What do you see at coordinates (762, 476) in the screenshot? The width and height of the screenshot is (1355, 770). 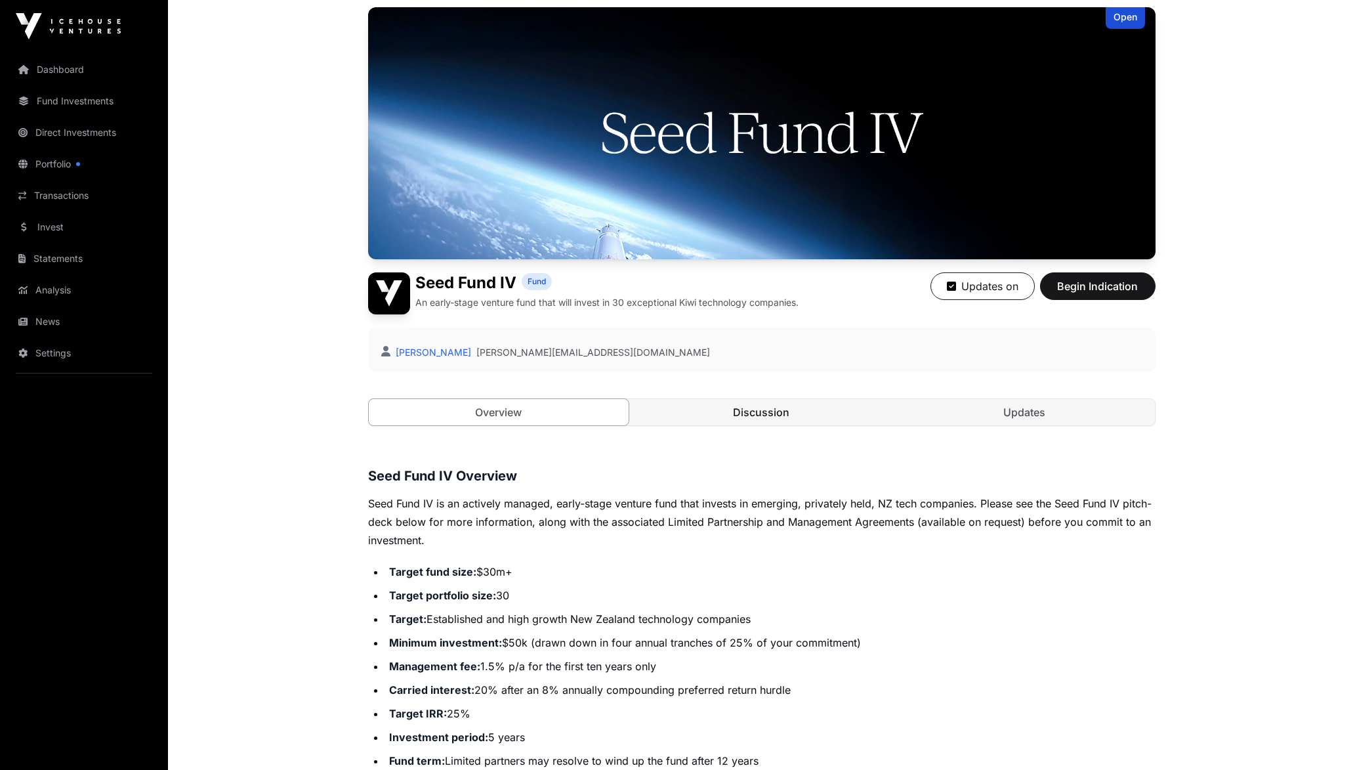 I see `h3: Seed Fund IV Overview` at bounding box center [762, 476].